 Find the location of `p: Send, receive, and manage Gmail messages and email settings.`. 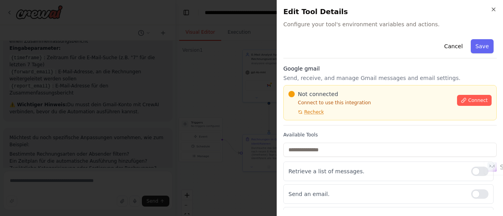

p: Send, receive, and manage Gmail messages and email settings. is located at coordinates (390, 78).